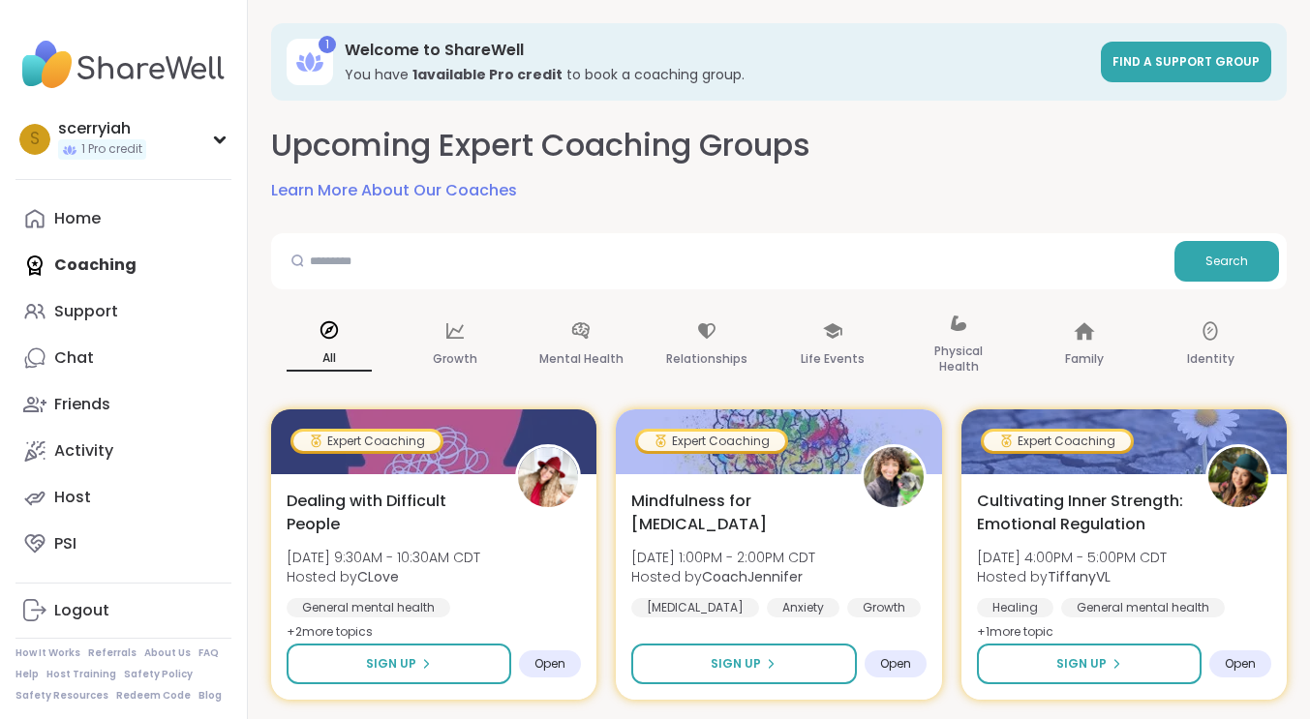 The width and height of the screenshot is (1310, 719). I want to click on p: All, so click(329, 359).